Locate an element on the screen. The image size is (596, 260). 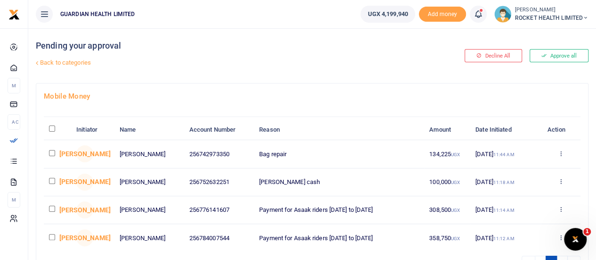
td: 358,750 is located at coordinates (447, 238).